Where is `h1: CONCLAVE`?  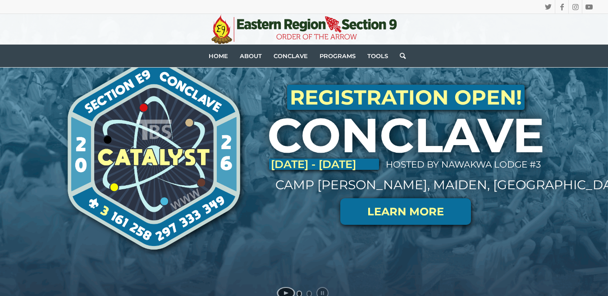
h1: CONCLAVE is located at coordinates (406, 135).